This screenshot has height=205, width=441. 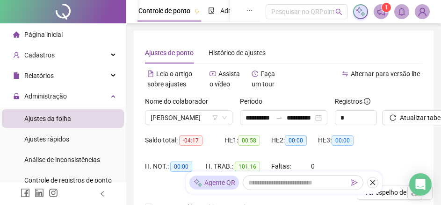 What do you see at coordinates (338, 12) in the screenshot?
I see `span: search` at bounding box center [338, 12].